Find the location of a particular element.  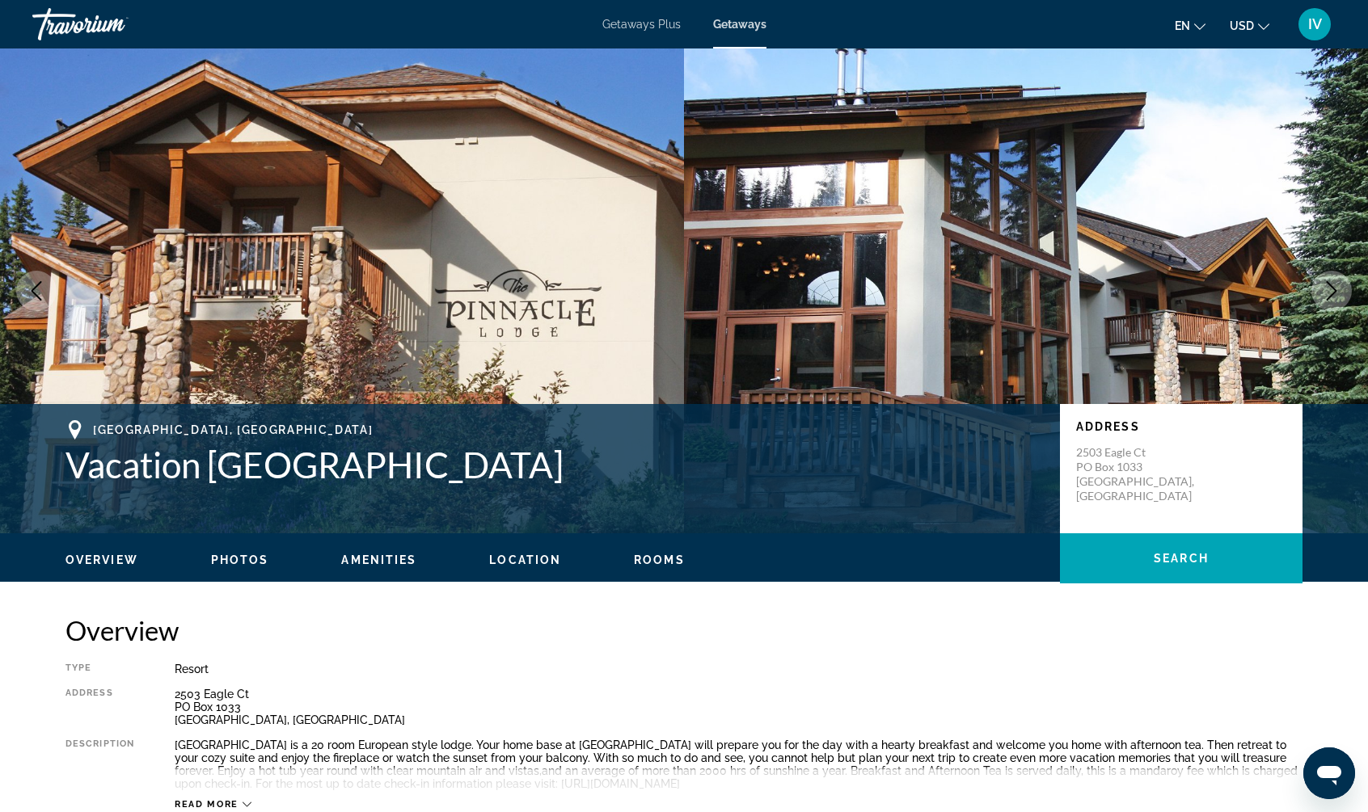

span: Rooms is located at coordinates (659, 560).